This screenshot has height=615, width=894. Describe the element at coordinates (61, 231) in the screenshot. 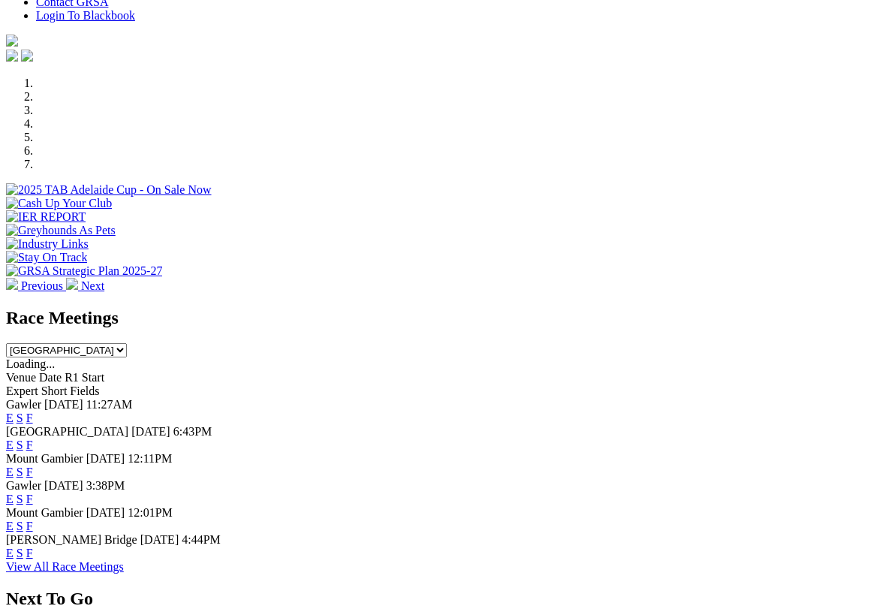

I see `img: Greyhounds As Pets` at that location.